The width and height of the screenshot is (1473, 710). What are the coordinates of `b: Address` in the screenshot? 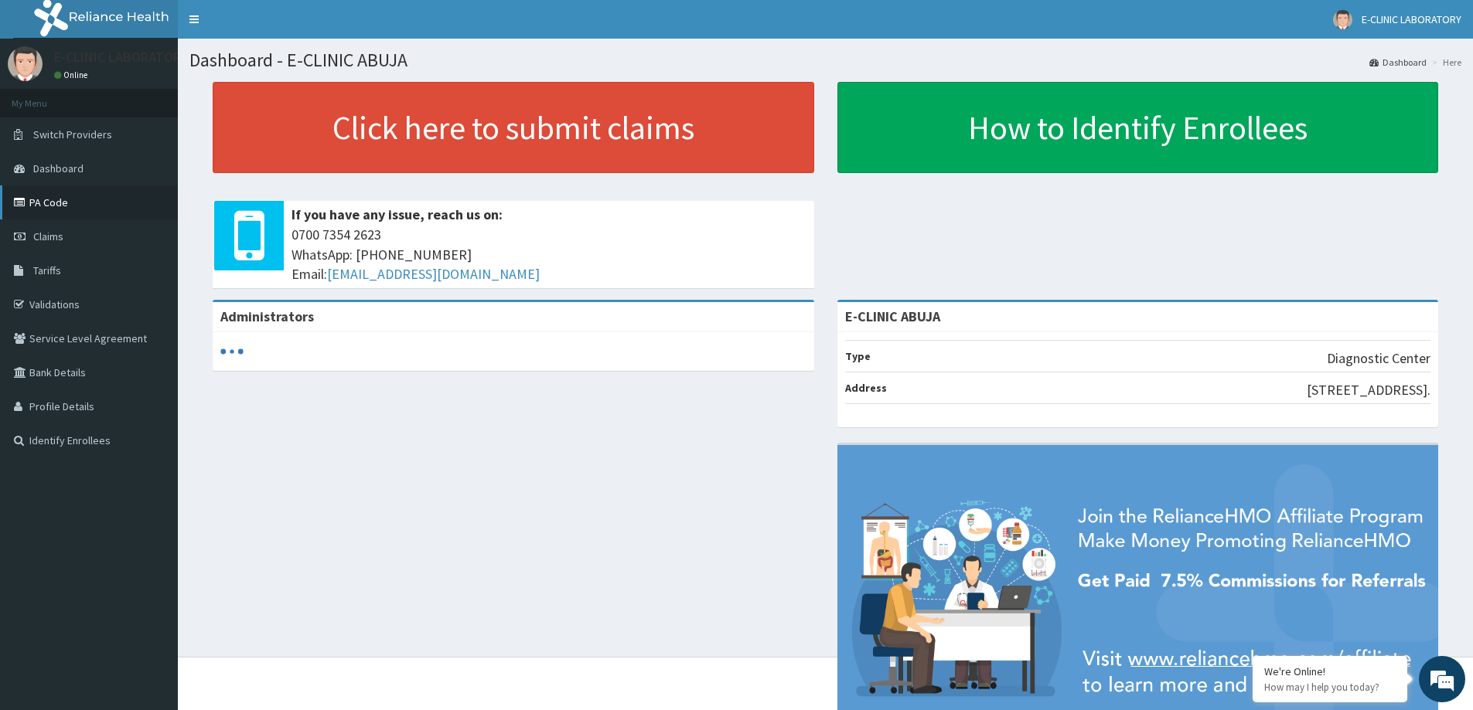 It's located at (866, 388).